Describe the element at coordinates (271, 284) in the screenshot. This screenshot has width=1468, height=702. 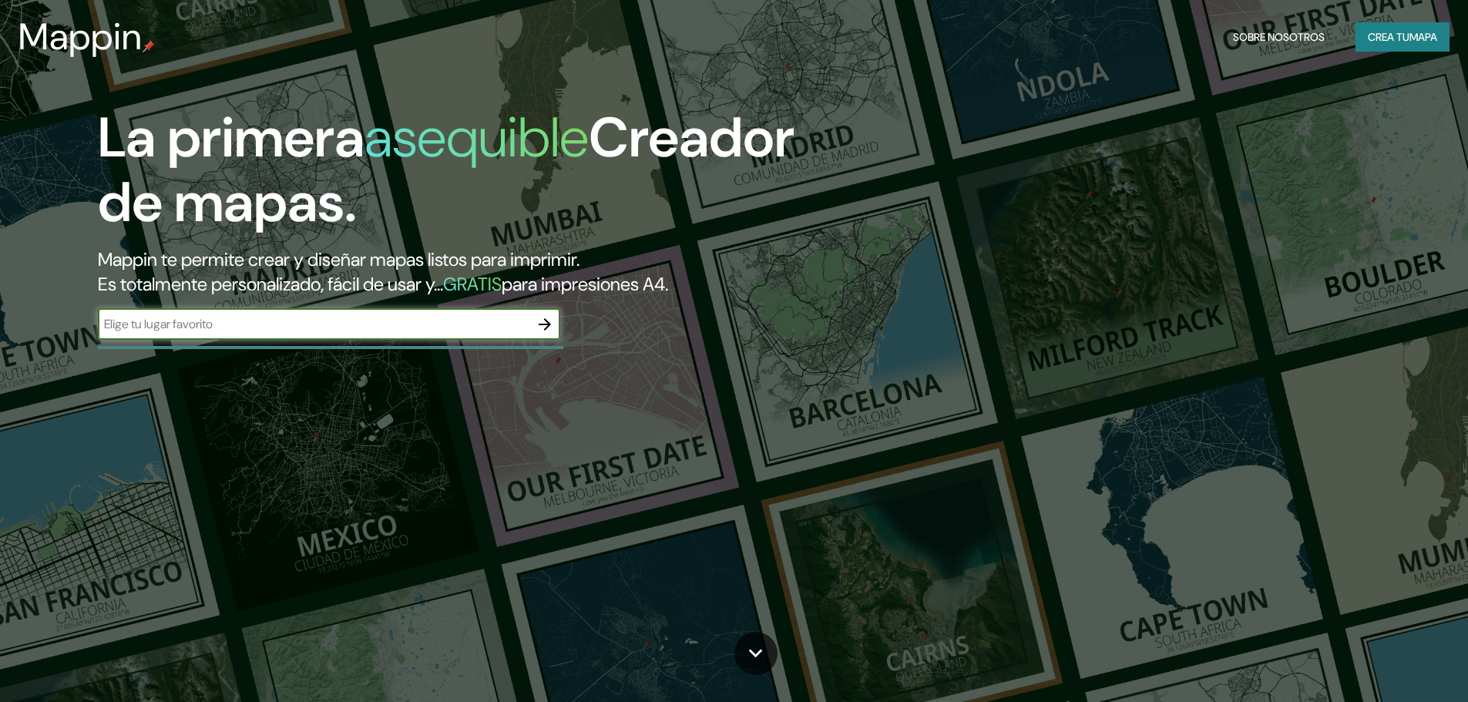
I see `font: Es totalmente personalizado, fácil de usar y...` at that location.